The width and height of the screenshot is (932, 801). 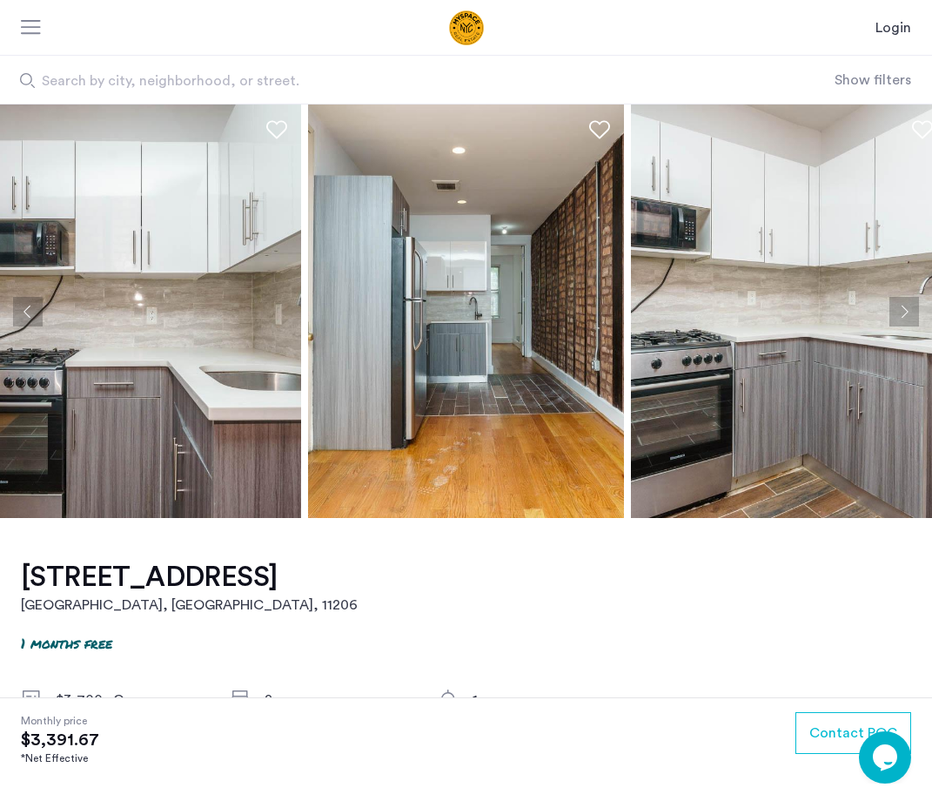 What do you see at coordinates (466, 311) in the screenshot?
I see `img: apartment` at bounding box center [466, 311].